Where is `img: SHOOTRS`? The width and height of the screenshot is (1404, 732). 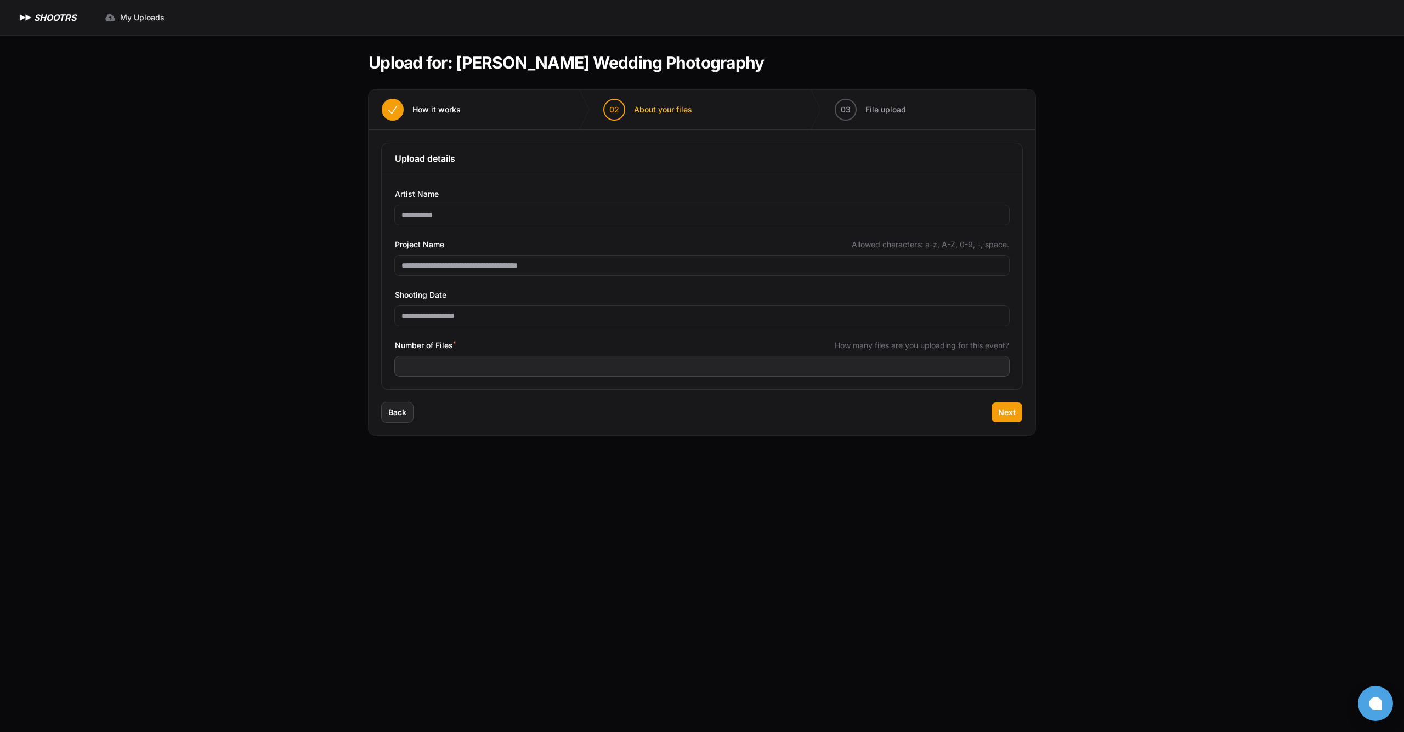 img: SHOOTRS is located at coordinates (26, 18).